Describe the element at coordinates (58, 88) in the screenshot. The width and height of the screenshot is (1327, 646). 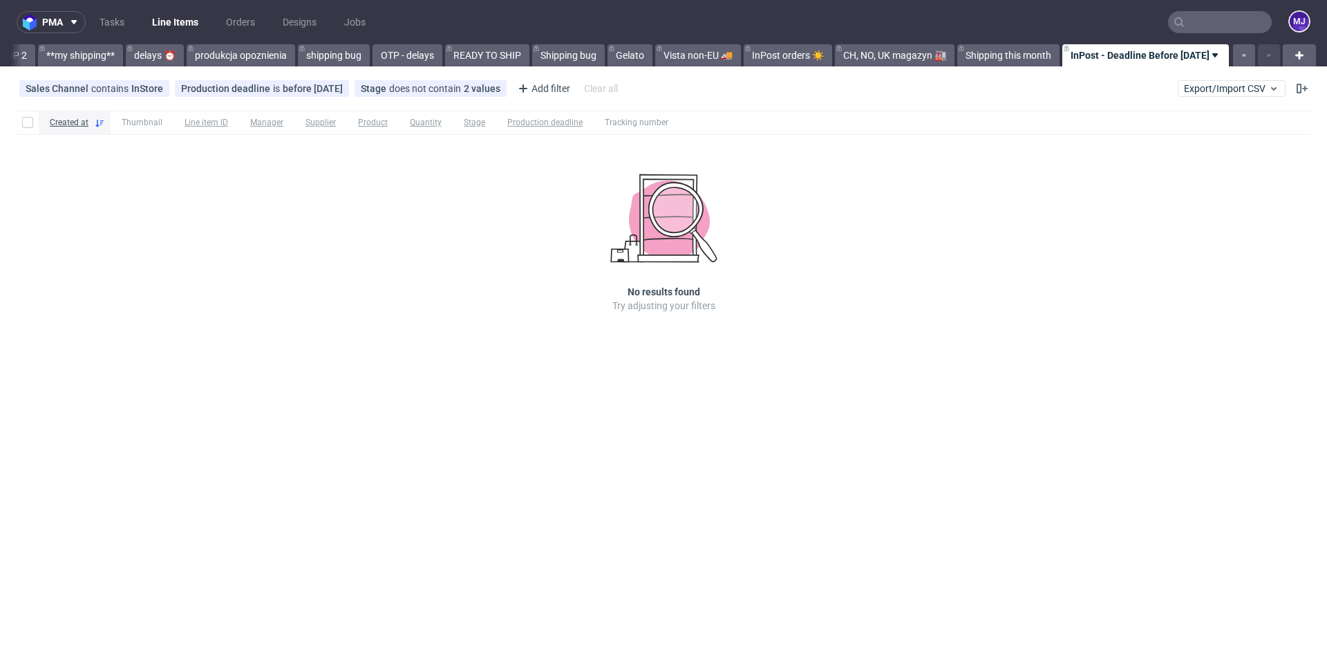
I see `span: Sales Channel` at that location.